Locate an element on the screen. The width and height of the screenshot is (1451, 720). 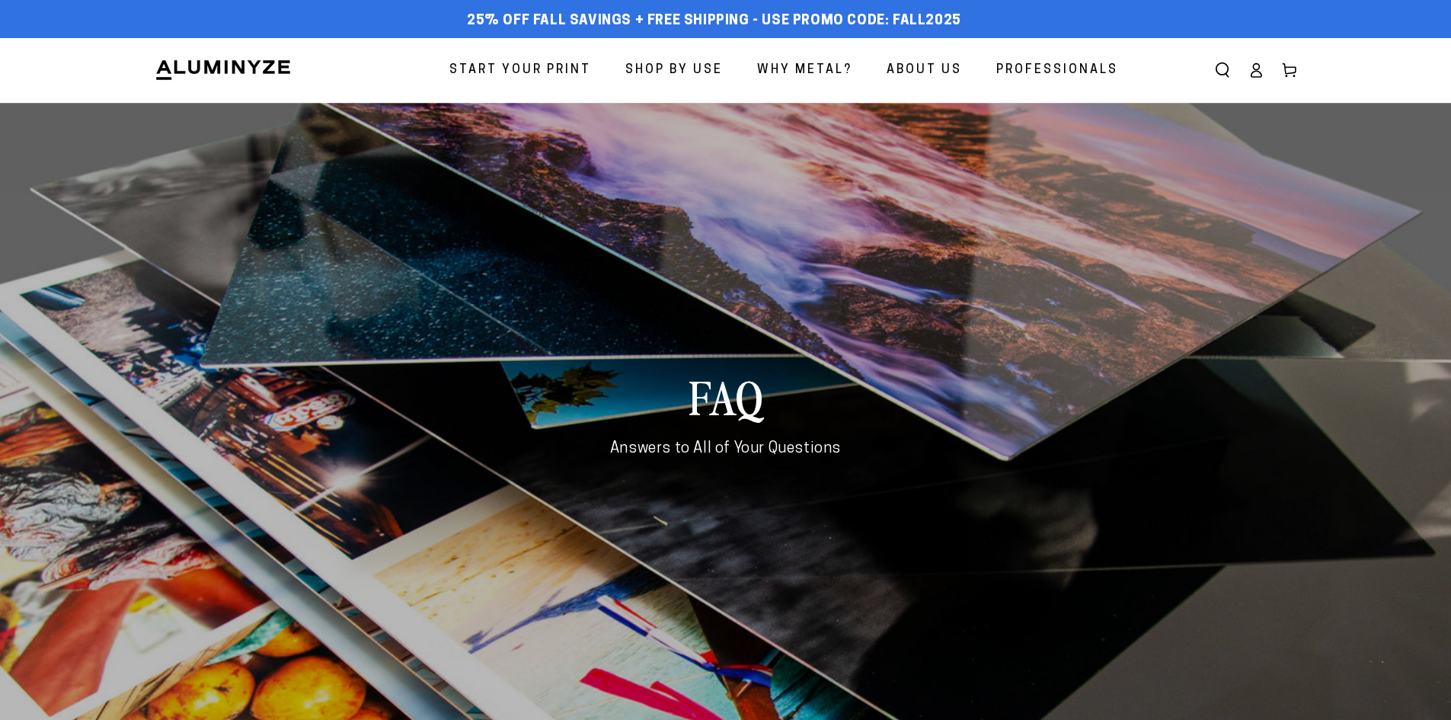
a: Start Your Print is located at coordinates (520, 70).